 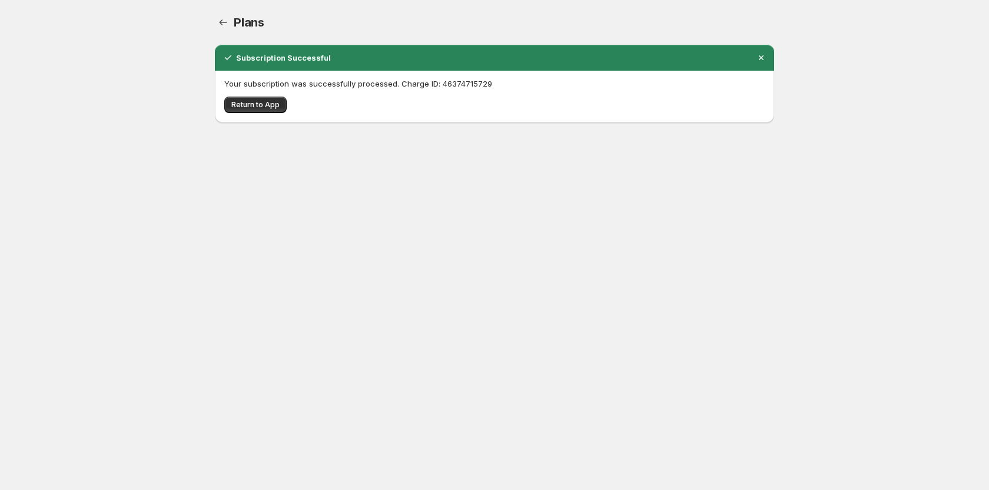 I want to click on button: Return to App, so click(x=255, y=105).